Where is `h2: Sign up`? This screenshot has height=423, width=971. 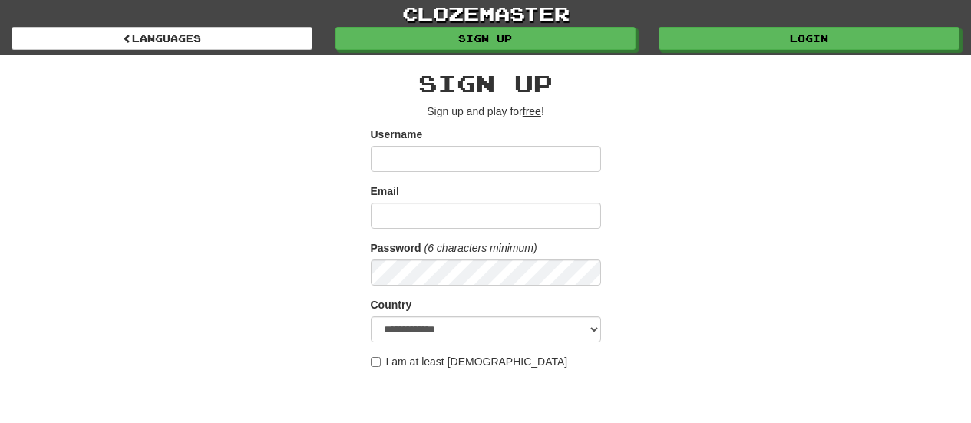
h2: Sign up is located at coordinates (486, 83).